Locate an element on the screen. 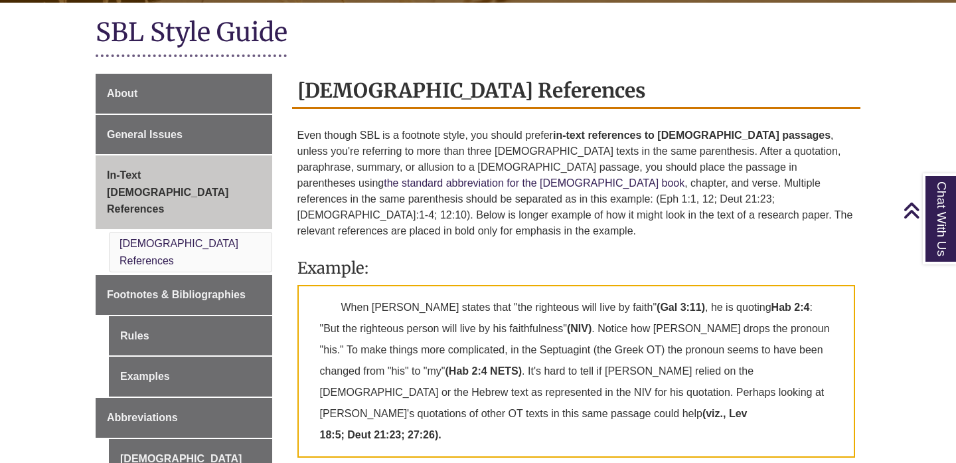  span: About is located at coordinates (122, 93).